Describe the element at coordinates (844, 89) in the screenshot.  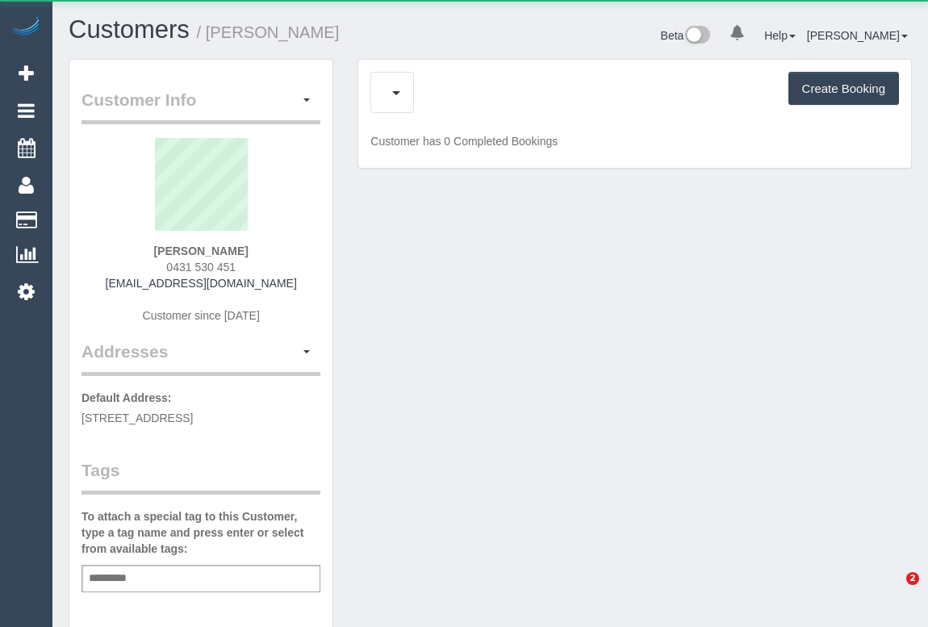
I see `button: Create Booking` at that location.